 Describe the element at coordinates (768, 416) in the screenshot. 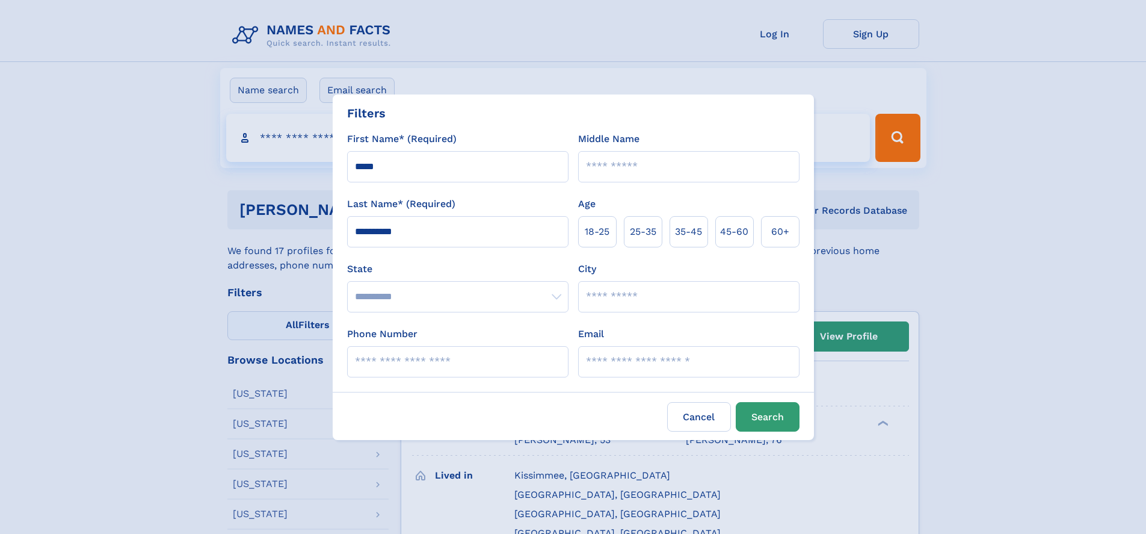

I see `button: Search` at that location.